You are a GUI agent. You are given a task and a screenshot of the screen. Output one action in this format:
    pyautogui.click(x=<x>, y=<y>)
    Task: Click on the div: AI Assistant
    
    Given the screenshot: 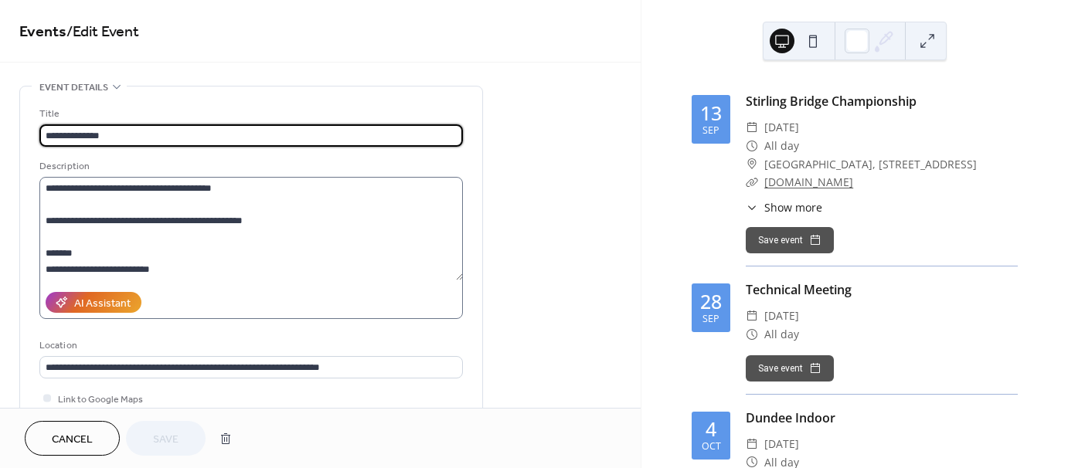 What is the action you would take?
    pyautogui.click(x=102, y=304)
    